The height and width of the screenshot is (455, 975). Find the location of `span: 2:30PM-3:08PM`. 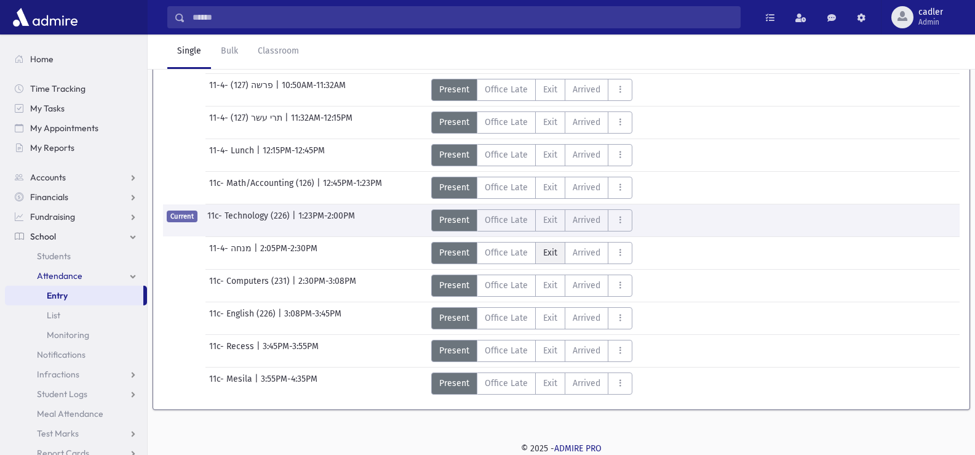

span: 2:30PM-3:08PM is located at coordinates (327, 285).